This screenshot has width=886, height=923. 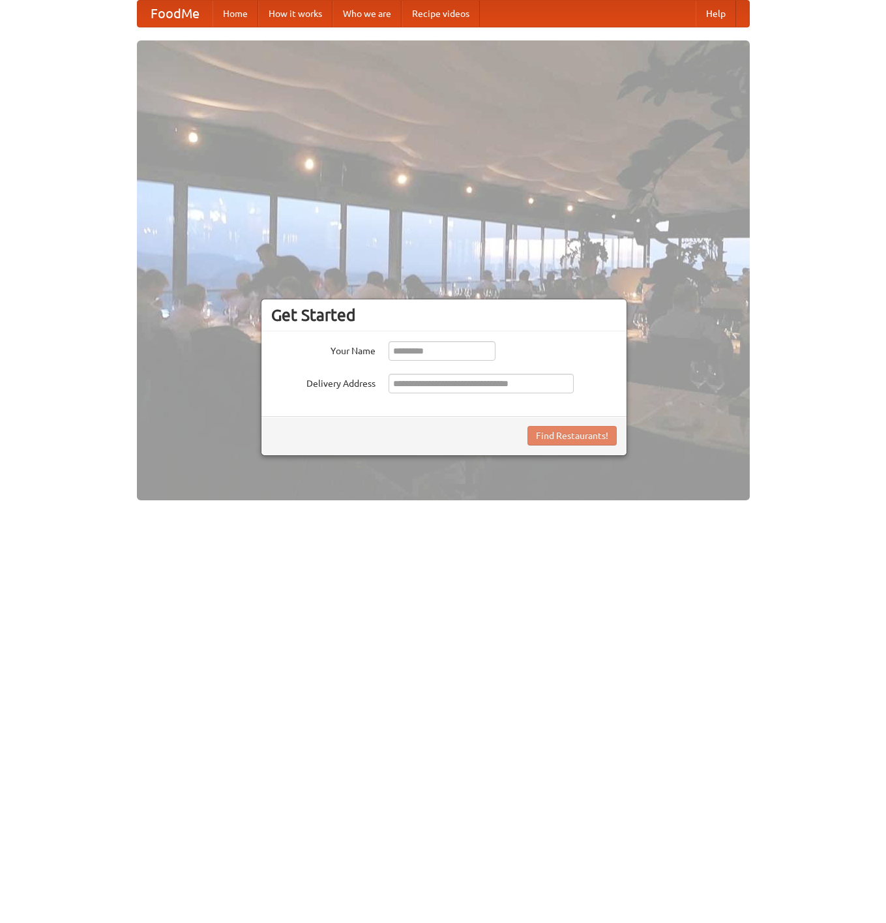 What do you see at coordinates (323, 382) in the screenshot?
I see `label: Delivery Address` at bounding box center [323, 382].